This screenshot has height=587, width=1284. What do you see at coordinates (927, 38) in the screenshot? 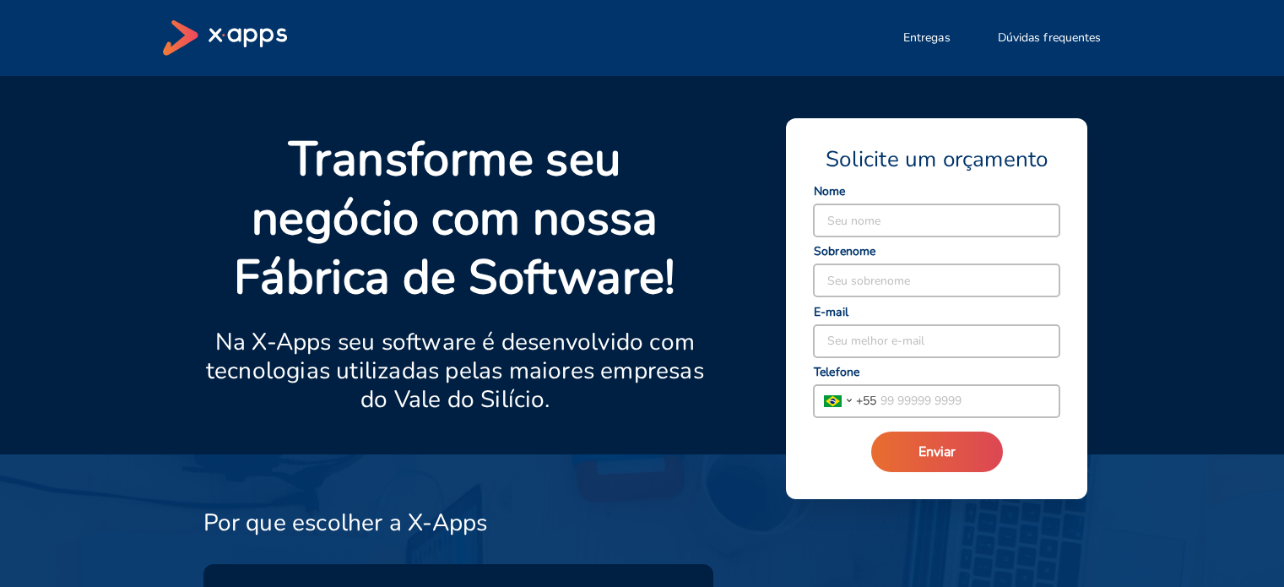
I see `button: Entregas` at bounding box center [927, 38].